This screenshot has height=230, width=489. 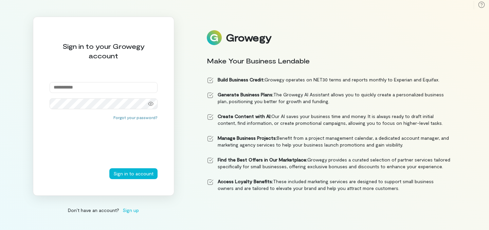 I want to click on span: Sign up, so click(x=131, y=210).